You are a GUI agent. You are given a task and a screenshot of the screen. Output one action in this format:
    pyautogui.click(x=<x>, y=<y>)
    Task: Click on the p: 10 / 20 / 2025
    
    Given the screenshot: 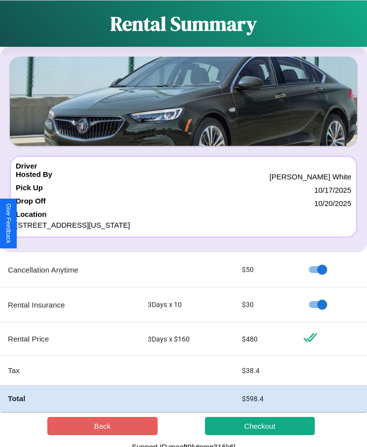 What is the action you would take?
    pyautogui.click(x=332, y=203)
    